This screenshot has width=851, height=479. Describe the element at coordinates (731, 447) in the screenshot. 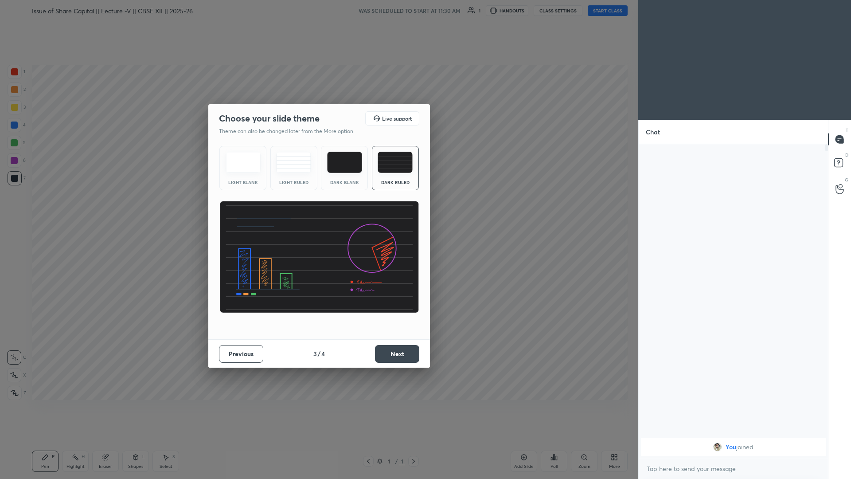

I see `span: You` at that location.